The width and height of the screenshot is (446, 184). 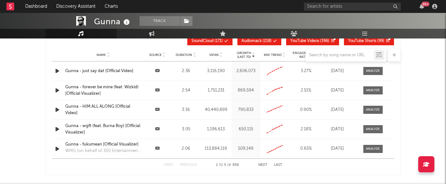 I want to click on div: 3:16, so click(x=186, y=110).